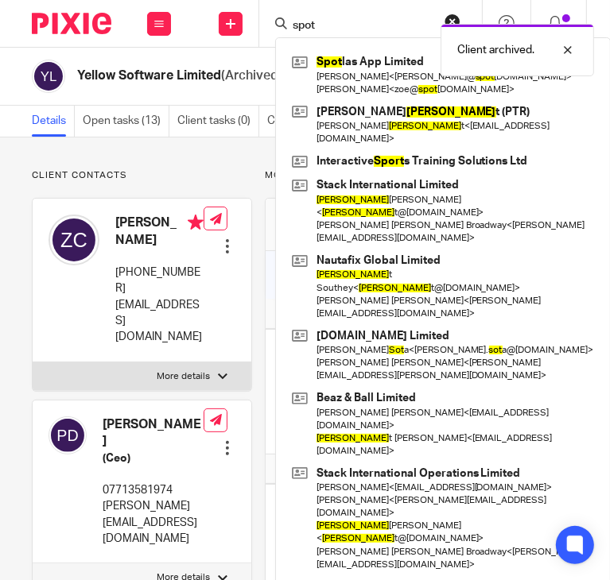 Image resolution: width=610 pixels, height=580 pixels. I want to click on a: Client tasks (0), so click(218, 121).